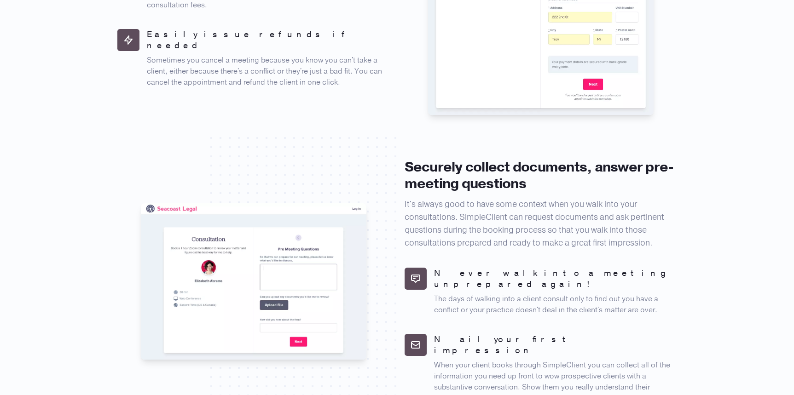 This screenshot has height=395, width=794. I want to click on h4: Securely collect documents, answer pre-meeting questions, so click(541, 176).